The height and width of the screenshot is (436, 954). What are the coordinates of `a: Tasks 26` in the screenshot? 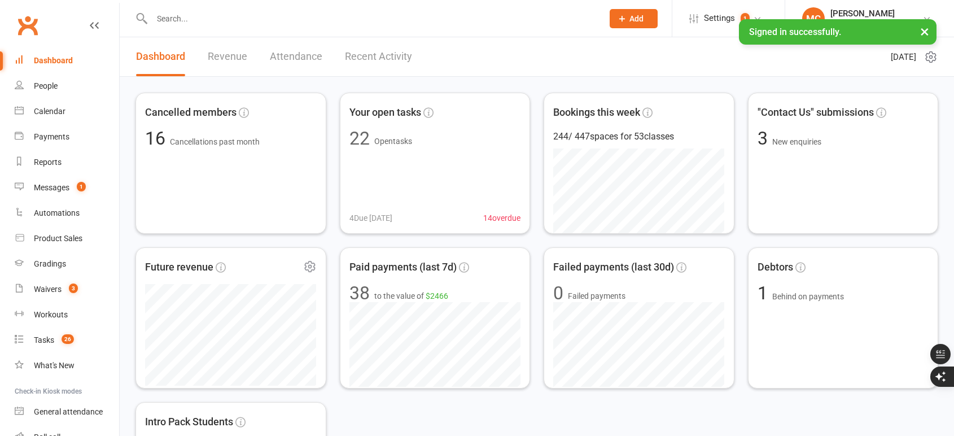 It's located at (67, 340).